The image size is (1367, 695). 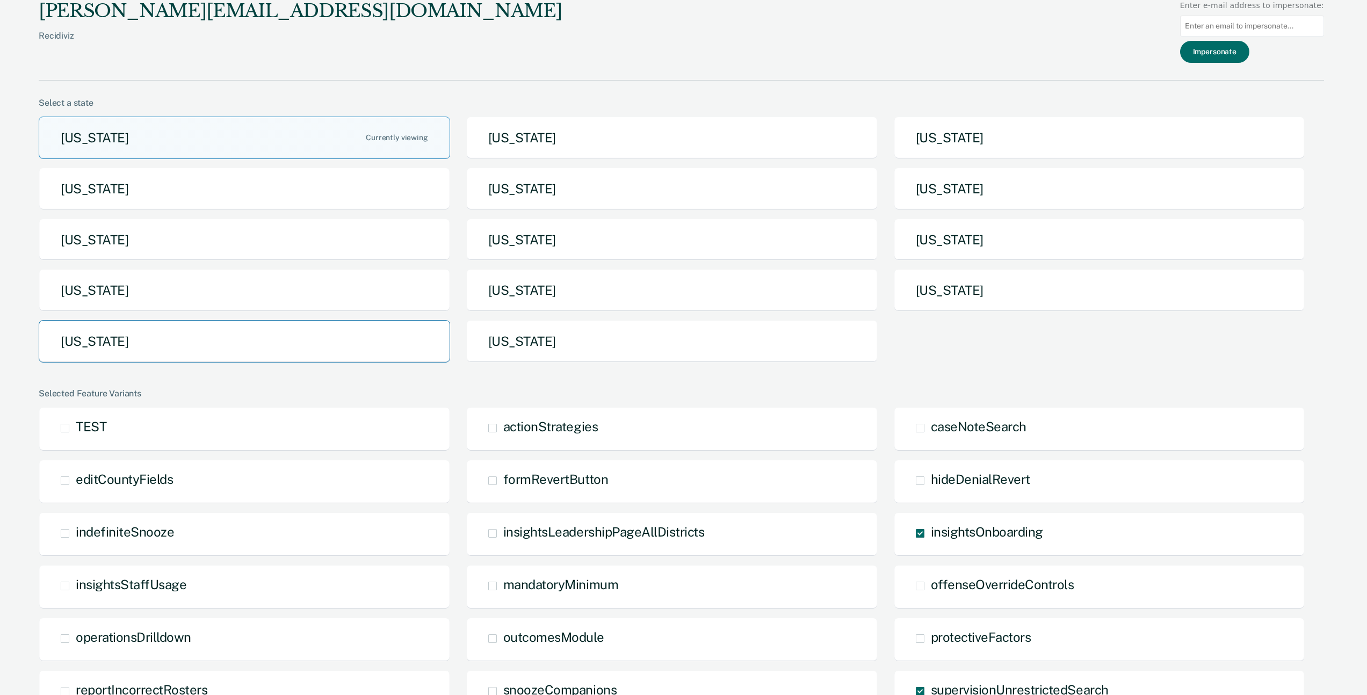 I want to click on span: insightsOnboarding, so click(x=987, y=532).